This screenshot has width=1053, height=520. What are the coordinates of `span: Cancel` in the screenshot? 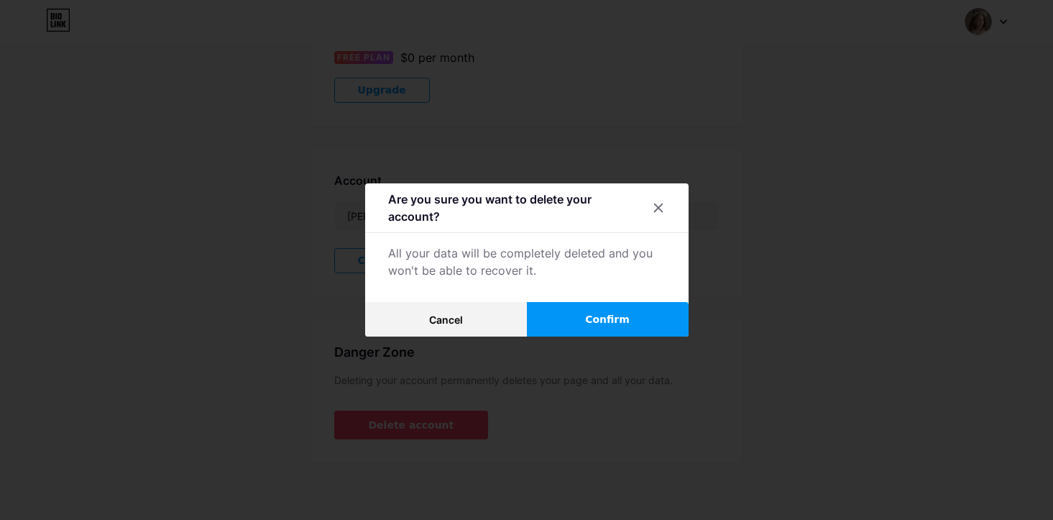 It's located at (446, 319).